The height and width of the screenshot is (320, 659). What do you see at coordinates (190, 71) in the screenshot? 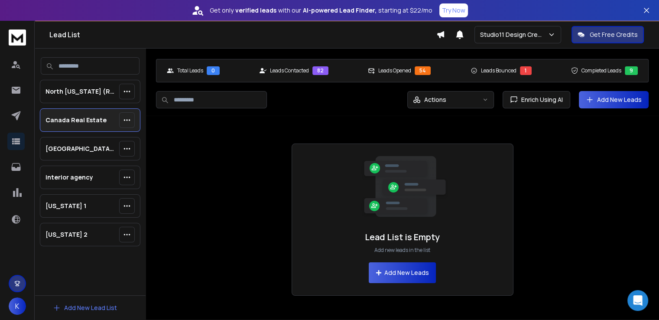
I see `p: Total Leads` at bounding box center [190, 71].